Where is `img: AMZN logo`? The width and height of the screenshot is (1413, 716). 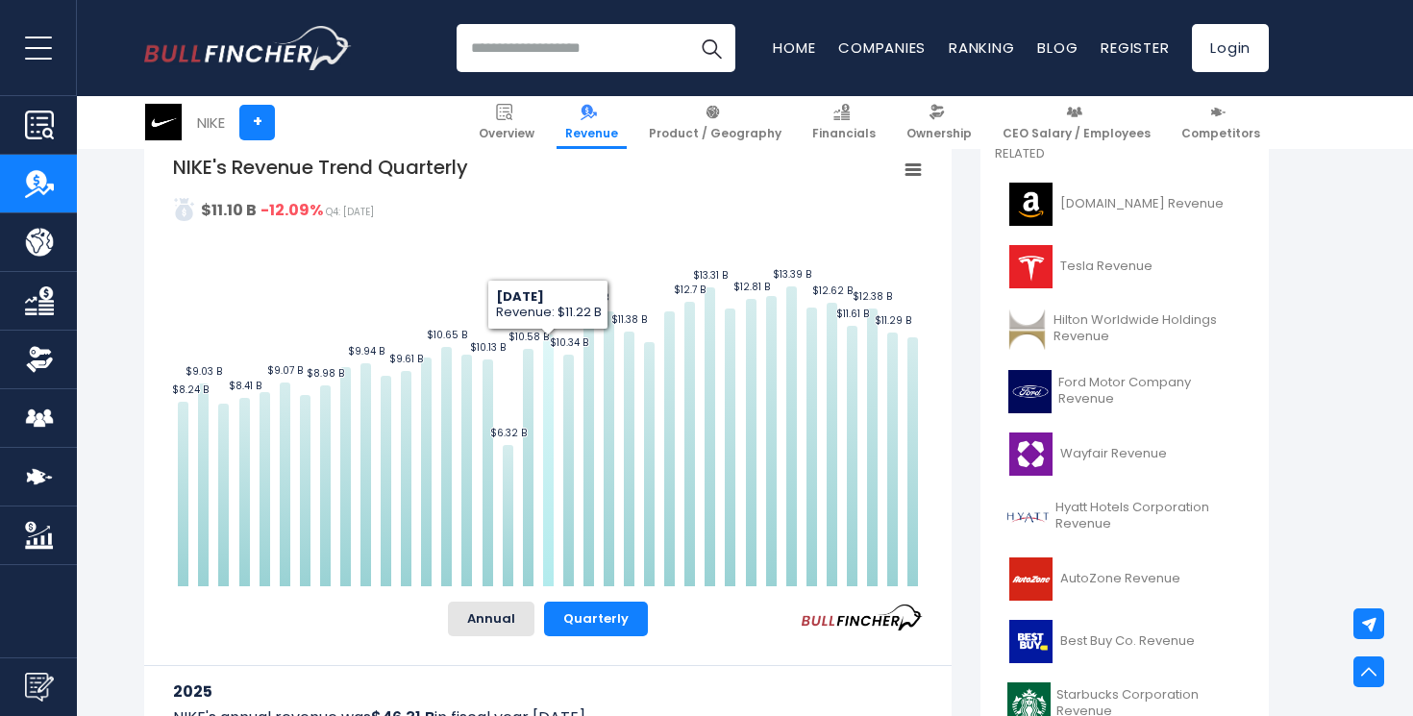 img: AMZN logo is located at coordinates (1030, 204).